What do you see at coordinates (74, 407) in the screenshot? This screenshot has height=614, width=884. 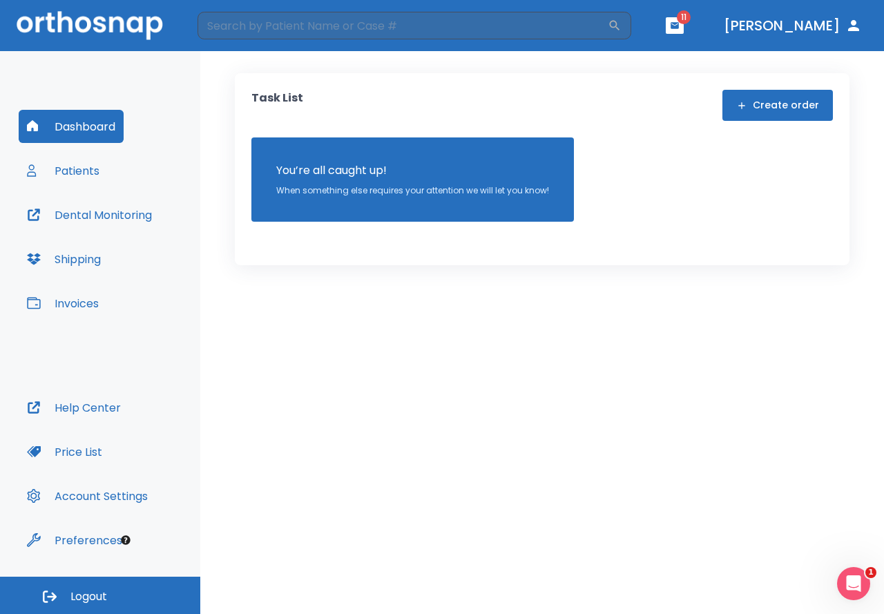 I see `button: Help Center` at bounding box center [74, 407].